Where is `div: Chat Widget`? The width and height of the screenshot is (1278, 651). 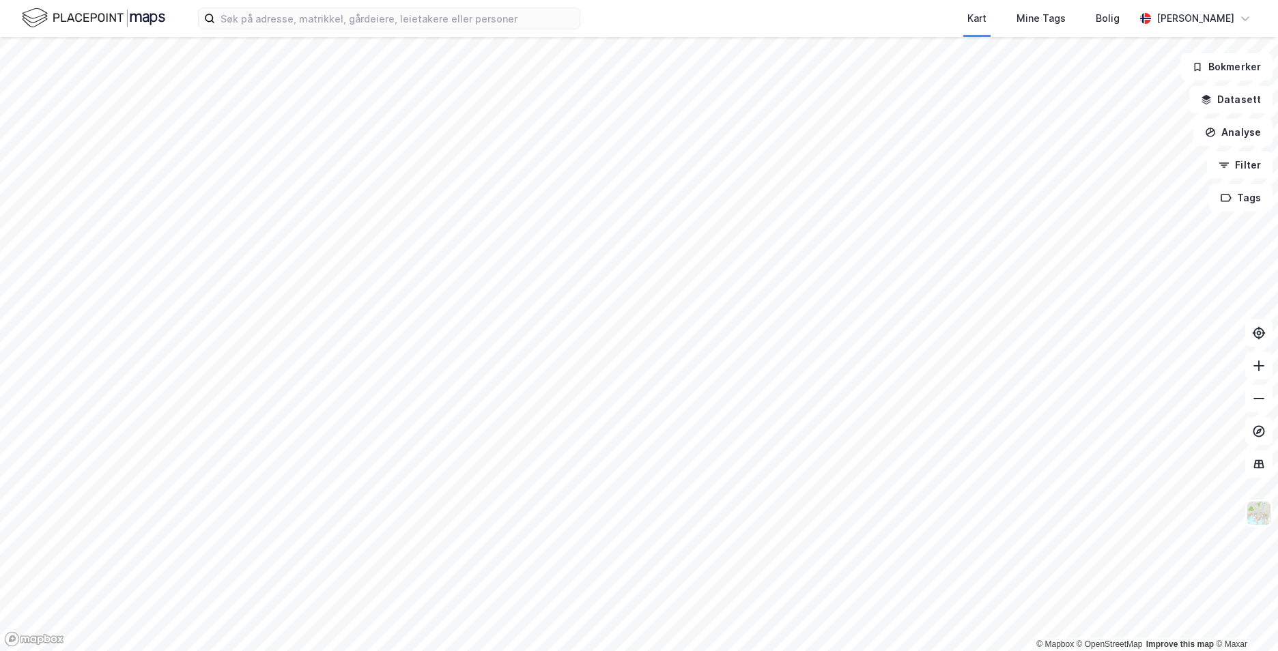 div: Chat Widget is located at coordinates (1244, 619).